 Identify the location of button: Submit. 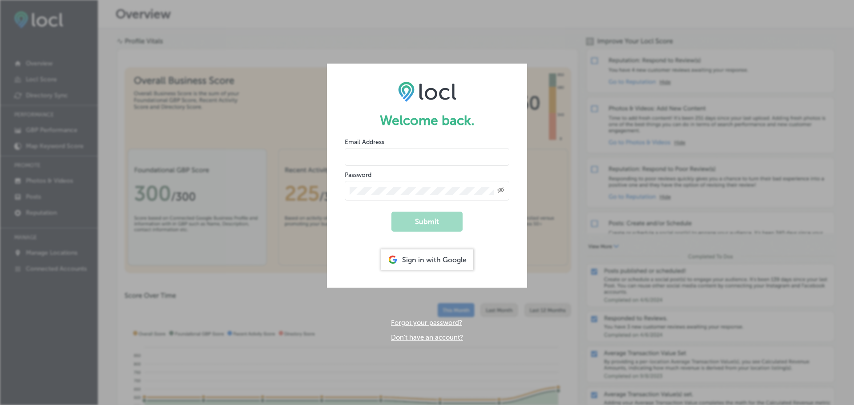
(427, 222).